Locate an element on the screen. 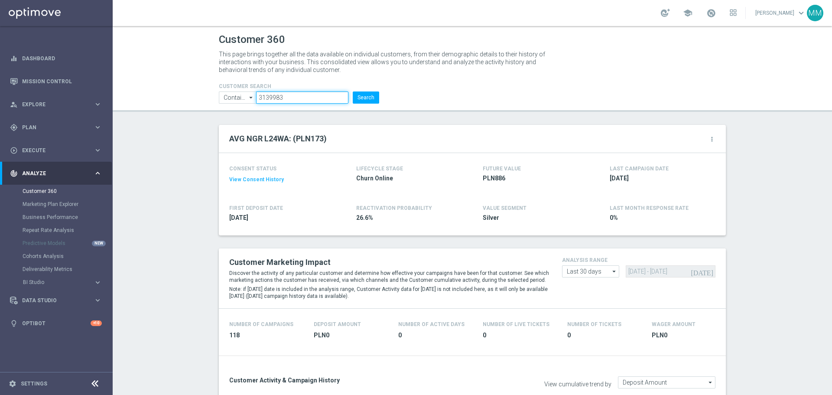 The width and height of the screenshot is (832, 395). a: Customer 360 is located at coordinates (56, 191).